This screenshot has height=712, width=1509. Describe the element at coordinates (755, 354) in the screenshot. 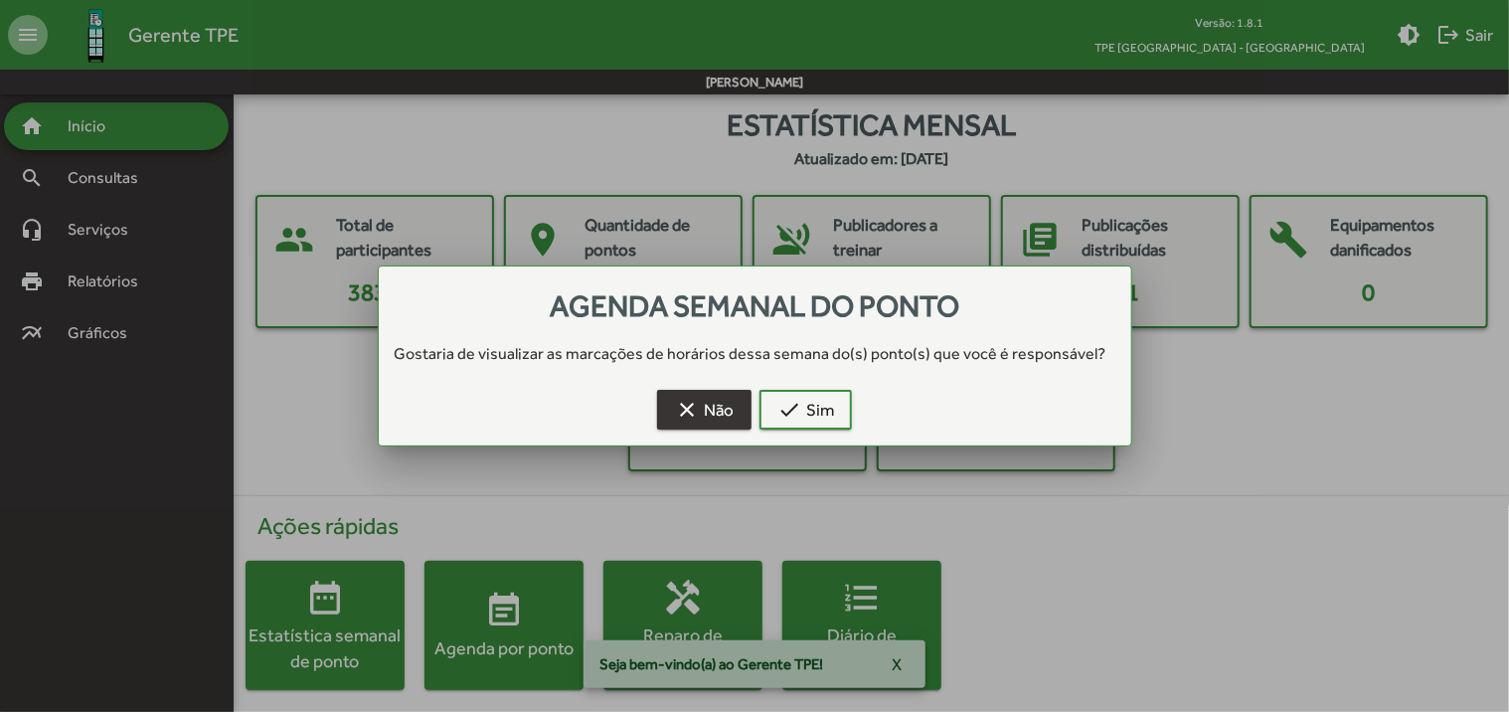

I see `div: Gostaria de visualizar as marcações de horários dessa semana do(s) ponto(s) que você é responsável?` at that location.